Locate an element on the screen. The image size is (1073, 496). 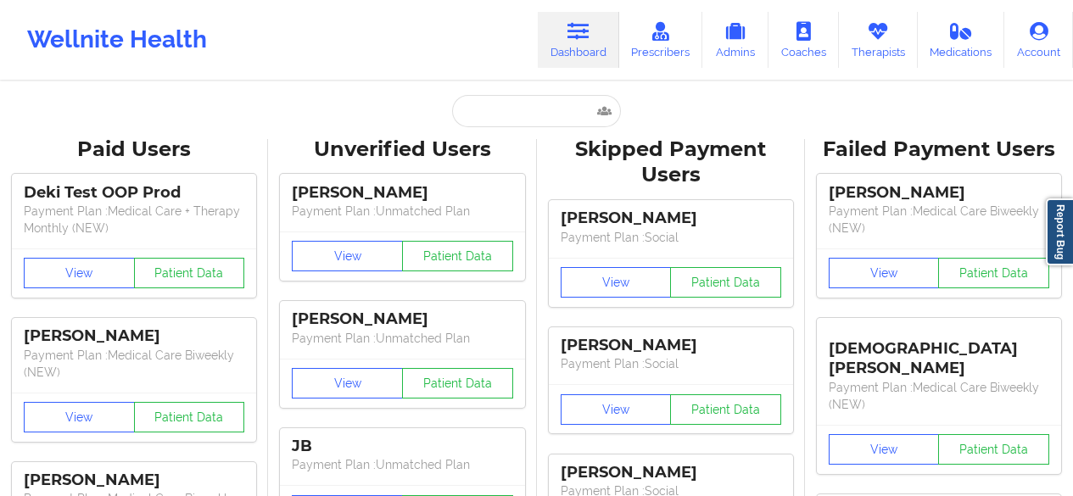
div: Failed Payment Users is located at coordinates (939, 149).